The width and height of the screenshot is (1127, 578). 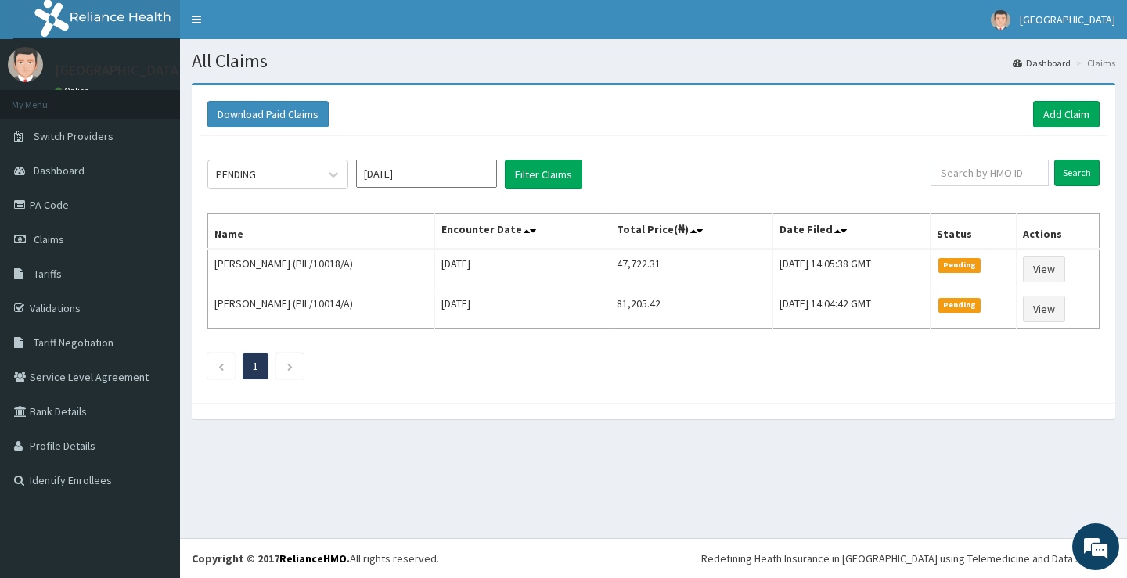 What do you see at coordinates (1077, 173) in the screenshot?
I see `input: Search` at bounding box center [1077, 173].